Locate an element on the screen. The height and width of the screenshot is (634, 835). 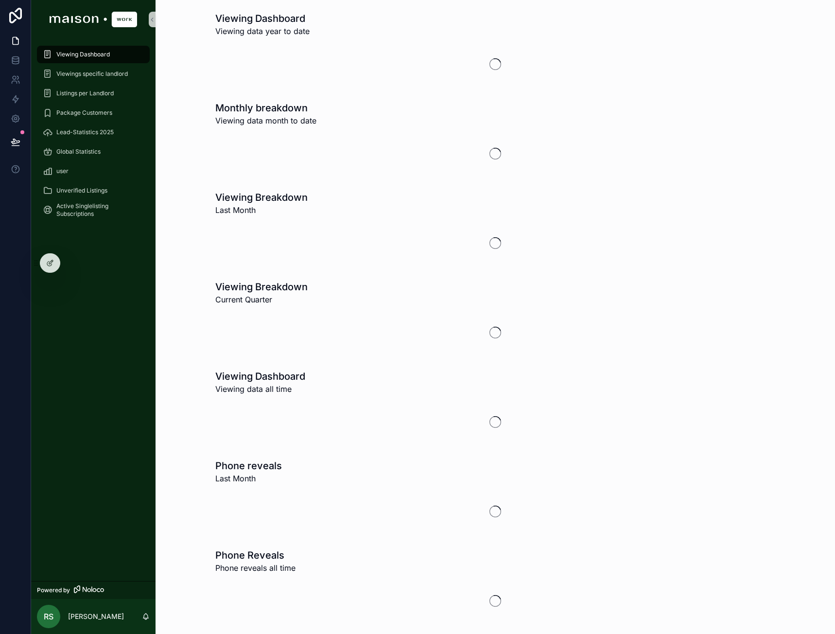
span: user is located at coordinates (62, 171).